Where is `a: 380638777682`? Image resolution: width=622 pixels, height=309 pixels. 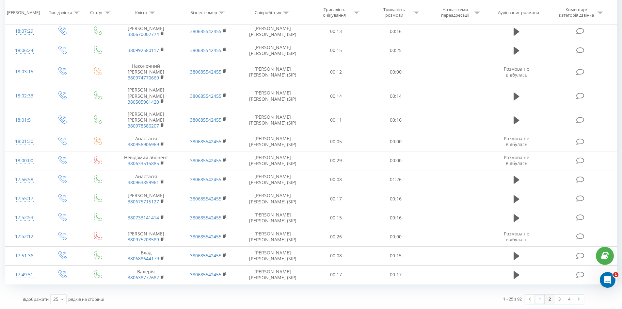 a: 380638777682 is located at coordinates (143, 277).